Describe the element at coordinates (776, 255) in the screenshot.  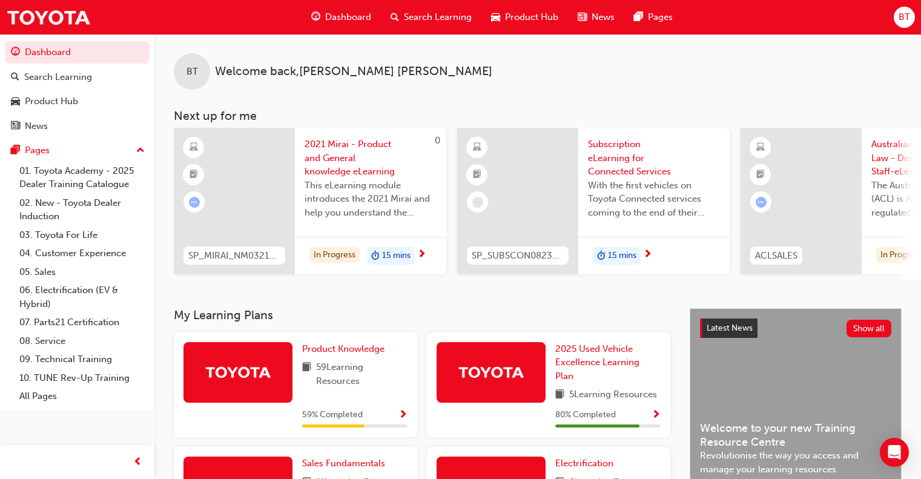
I see `span: ACLSALES` at that location.